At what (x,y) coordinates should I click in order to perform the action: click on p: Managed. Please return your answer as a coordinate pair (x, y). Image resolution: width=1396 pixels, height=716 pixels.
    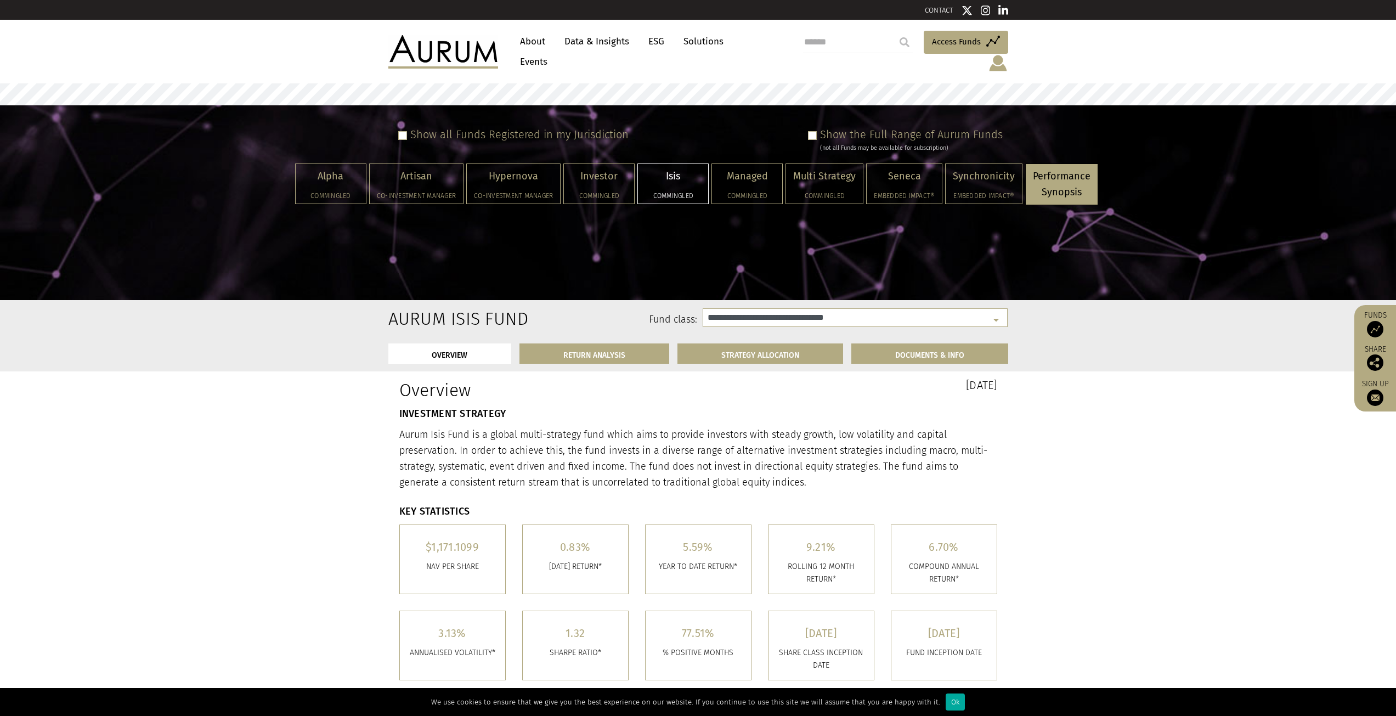
    Looking at the image, I should click on (747, 176).